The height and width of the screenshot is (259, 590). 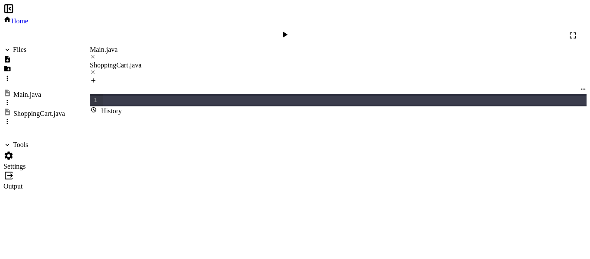 I want to click on div: Settings, so click(x=34, y=166).